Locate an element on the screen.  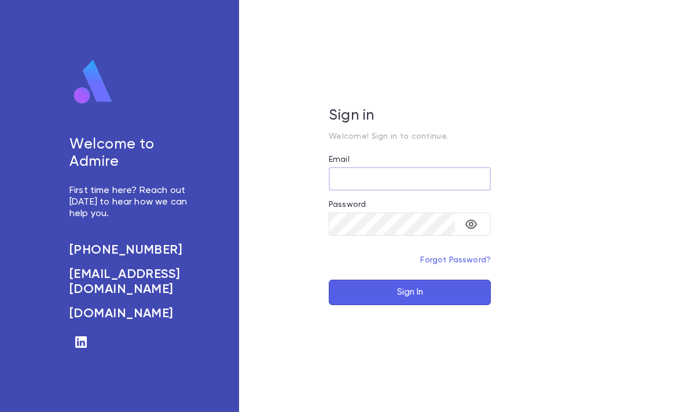
label: Email is located at coordinates (339, 160).